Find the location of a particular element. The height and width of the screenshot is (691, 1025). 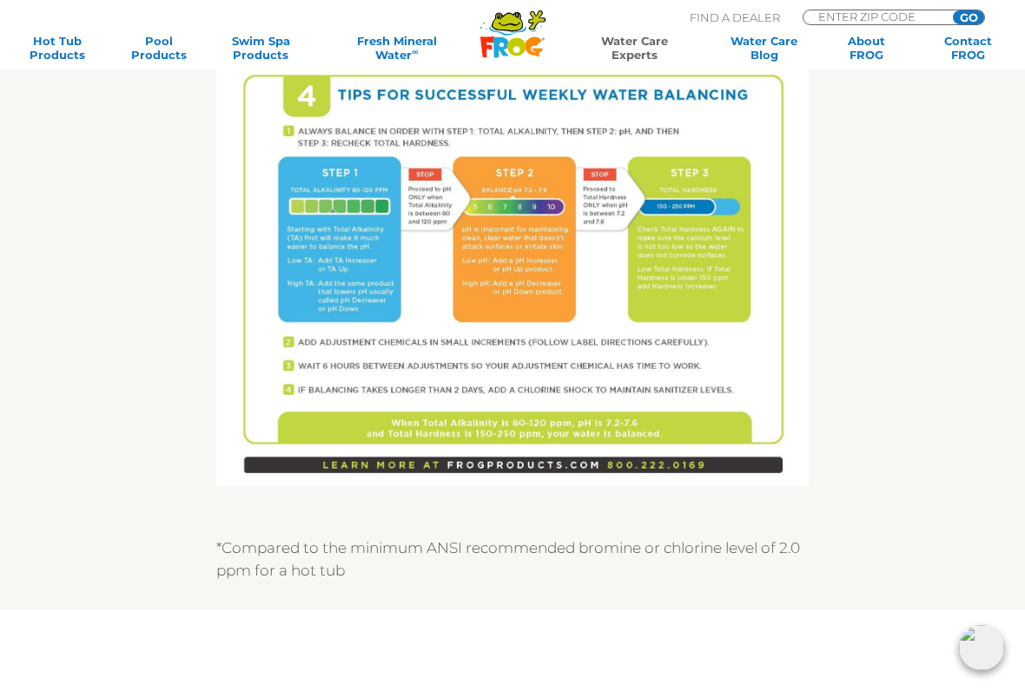

a: Fresh MineralWater∞ is located at coordinates (397, 48).